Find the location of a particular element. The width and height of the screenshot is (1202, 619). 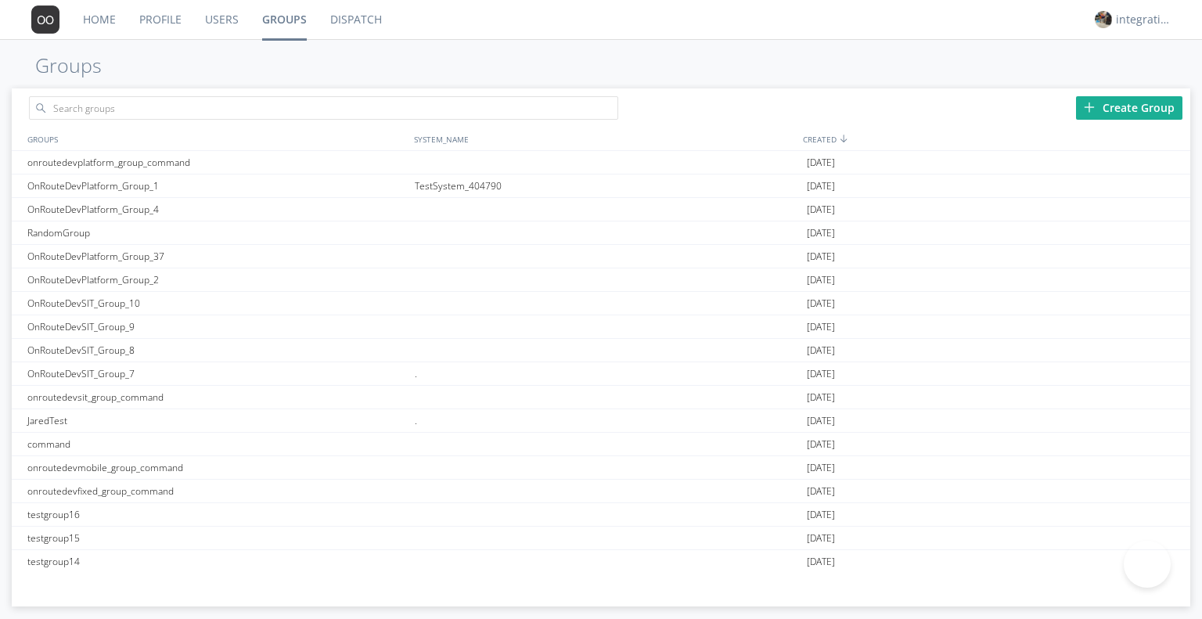

div: testgroup16 is located at coordinates (217, 514).